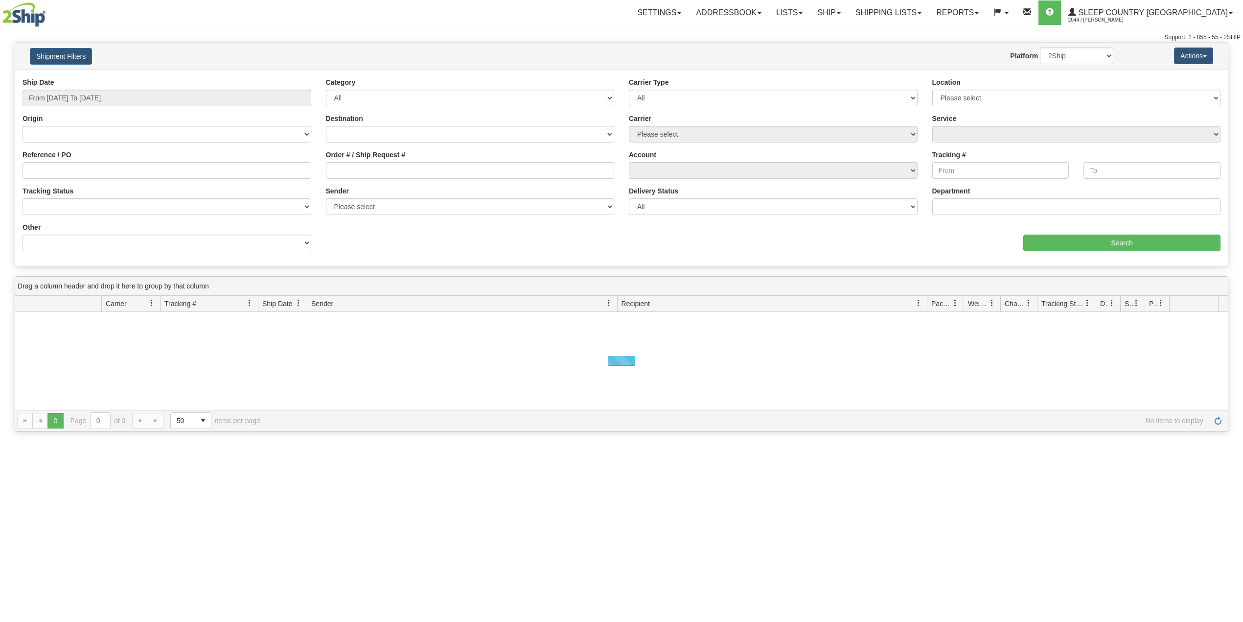 The image size is (1243, 622). What do you see at coordinates (622, 286) in the screenshot?
I see `div: grid grouping header` at bounding box center [622, 286].